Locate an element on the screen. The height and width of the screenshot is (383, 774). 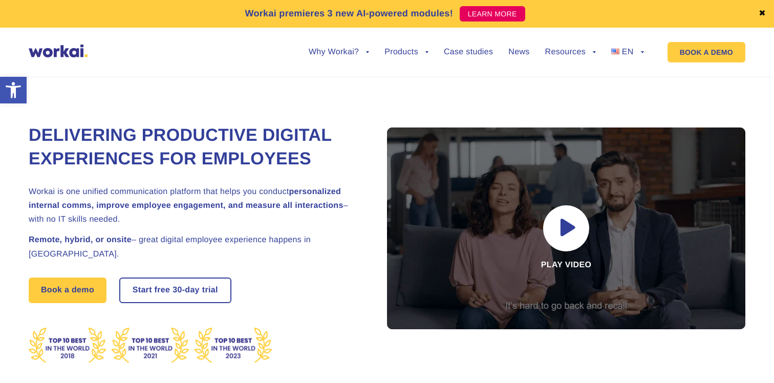
a: Book a demo is located at coordinates (68, 290).